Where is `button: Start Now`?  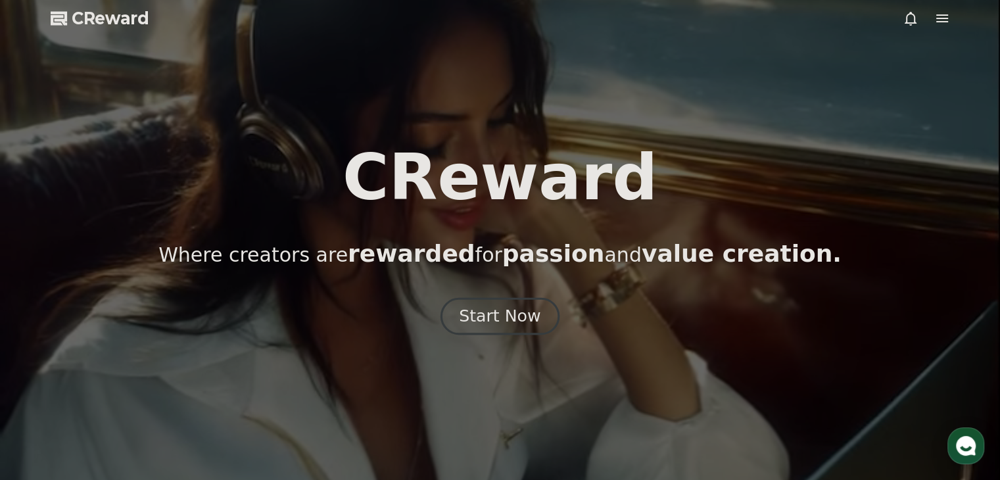
button: Start Now is located at coordinates (500, 316).